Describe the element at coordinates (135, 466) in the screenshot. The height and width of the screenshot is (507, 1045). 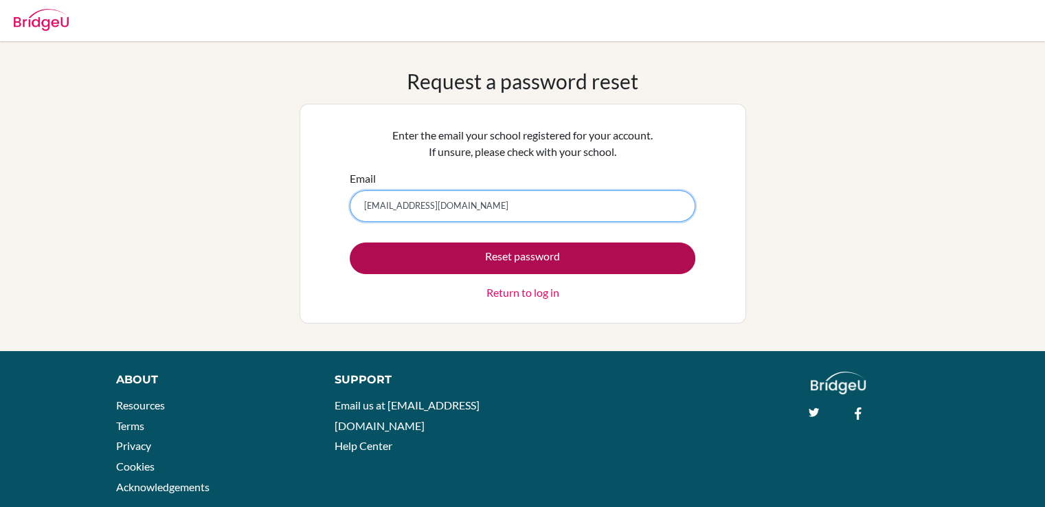
I see `a: Cookies` at that location.